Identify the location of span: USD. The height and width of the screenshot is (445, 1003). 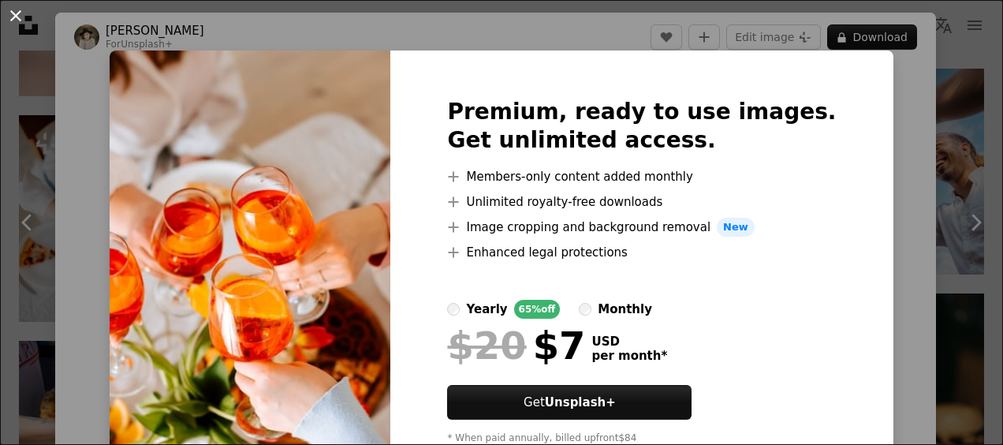
(629, 341).